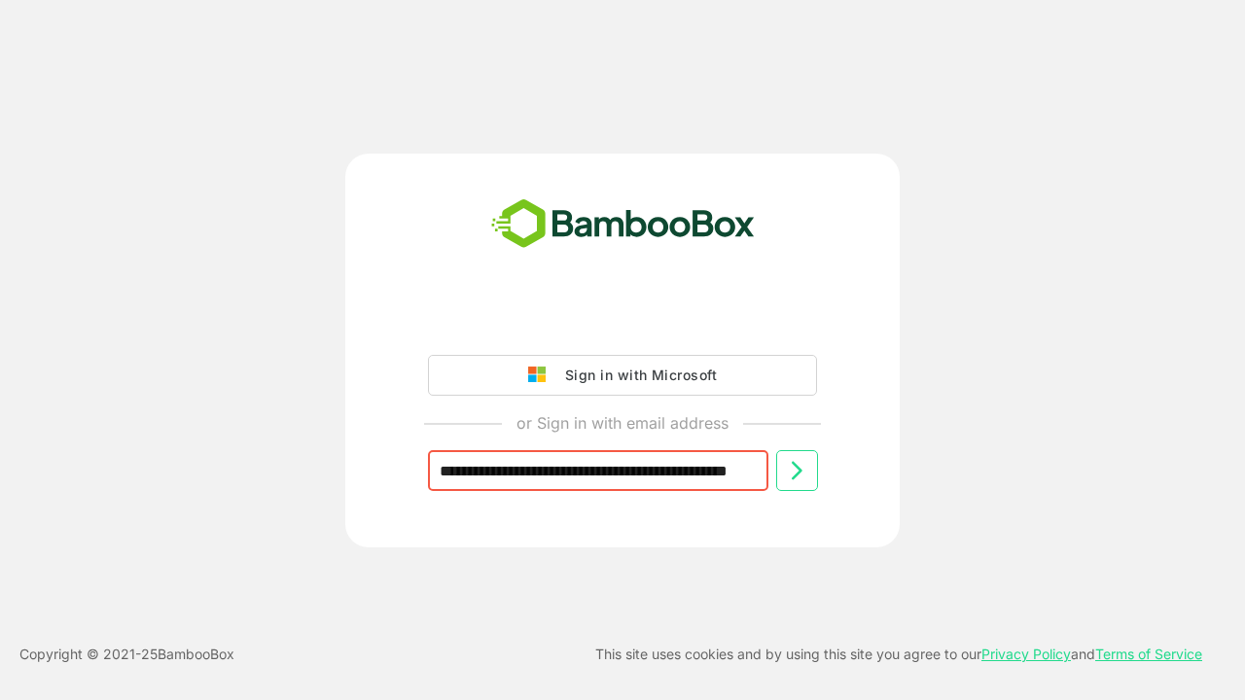  Describe the element at coordinates (1149, 654) in the screenshot. I see `a: Terms of Service` at that location.